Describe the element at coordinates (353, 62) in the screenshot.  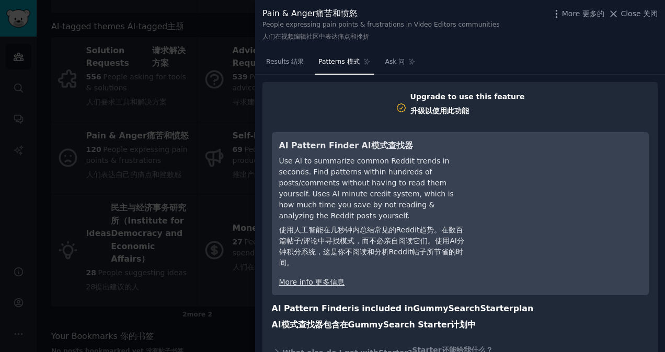
I see `font: 模式` at that location.